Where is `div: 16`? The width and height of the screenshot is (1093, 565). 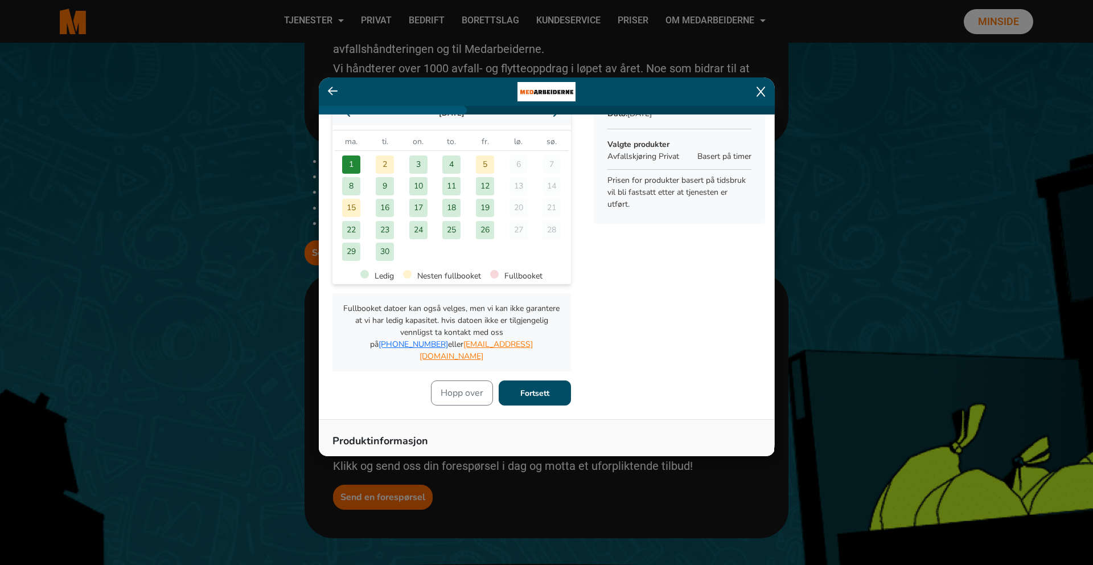 div: 16 is located at coordinates (385, 208).